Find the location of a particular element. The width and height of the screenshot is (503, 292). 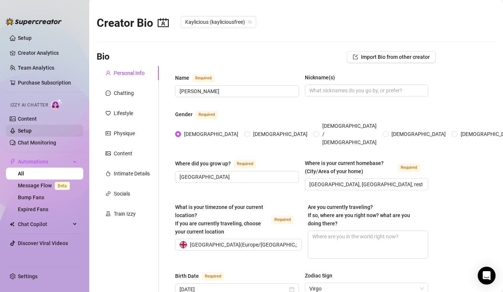

img: AI Chatter is located at coordinates (57, 104).